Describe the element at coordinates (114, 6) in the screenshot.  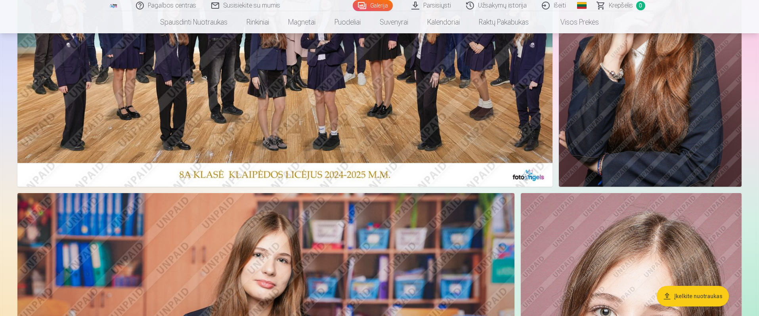
I see `img: /fa5` at that location.